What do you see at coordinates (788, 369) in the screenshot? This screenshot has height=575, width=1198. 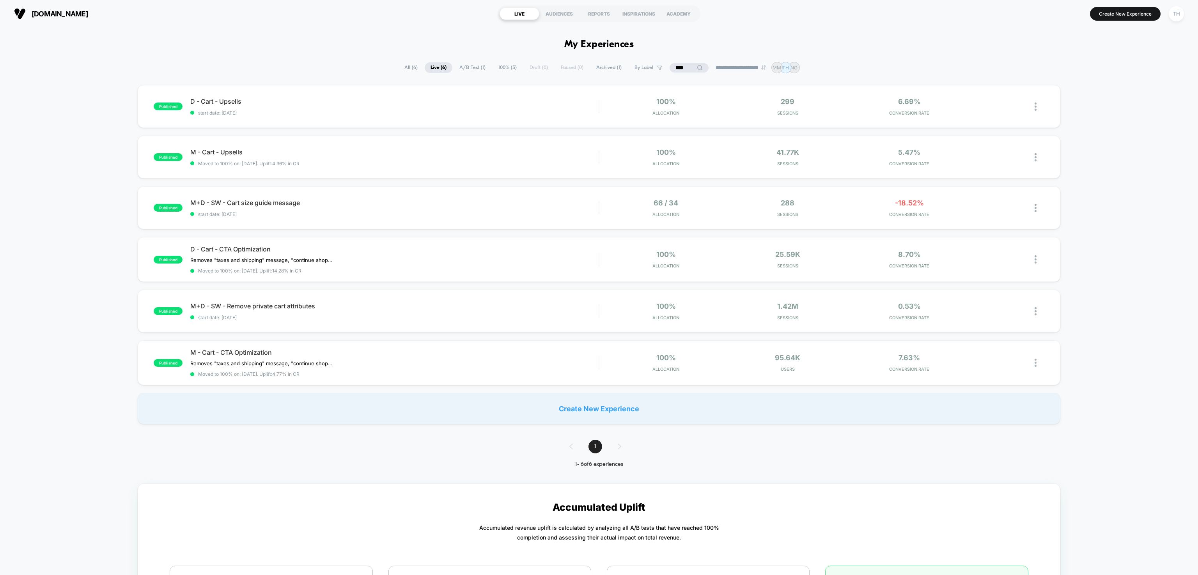 I see `span: Users` at bounding box center [788, 369].